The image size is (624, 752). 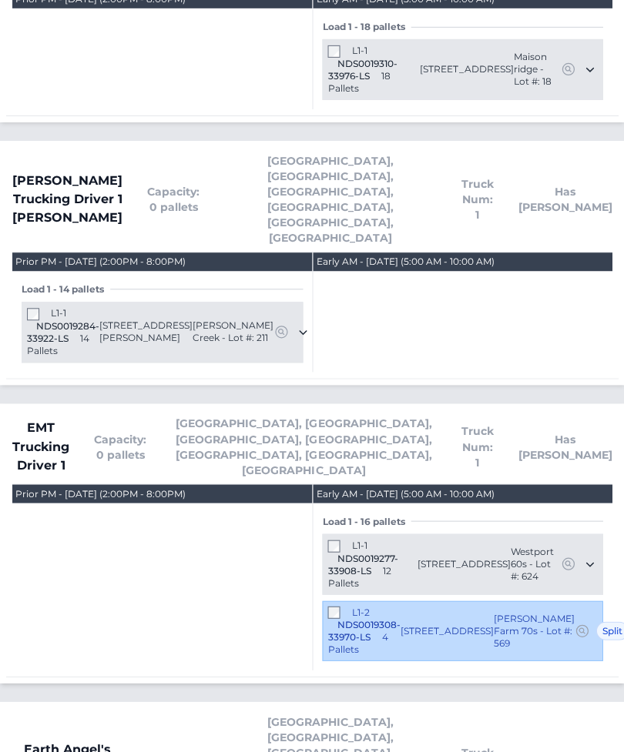 What do you see at coordinates (362, 69) in the screenshot?
I see `span: NDS0019310-33976-LS` at bounding box center [362, 69].